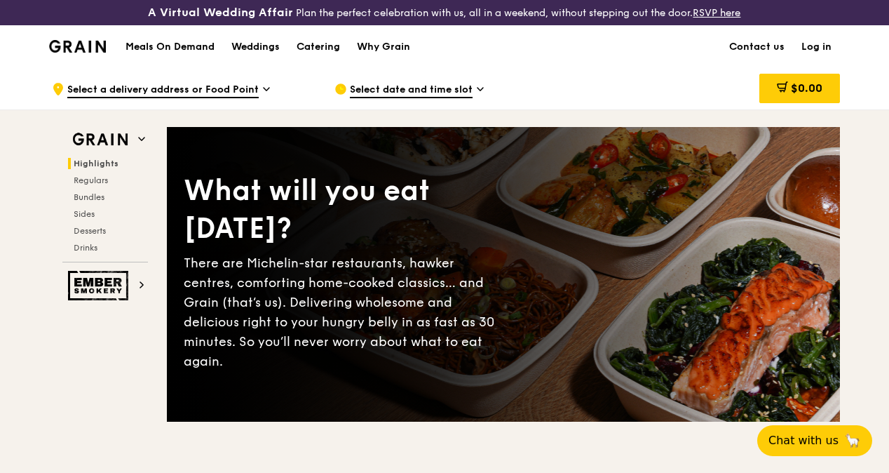 The width and height of the screenshot is (889, 473). I want to click on span: Bundles, so click(89, 197).